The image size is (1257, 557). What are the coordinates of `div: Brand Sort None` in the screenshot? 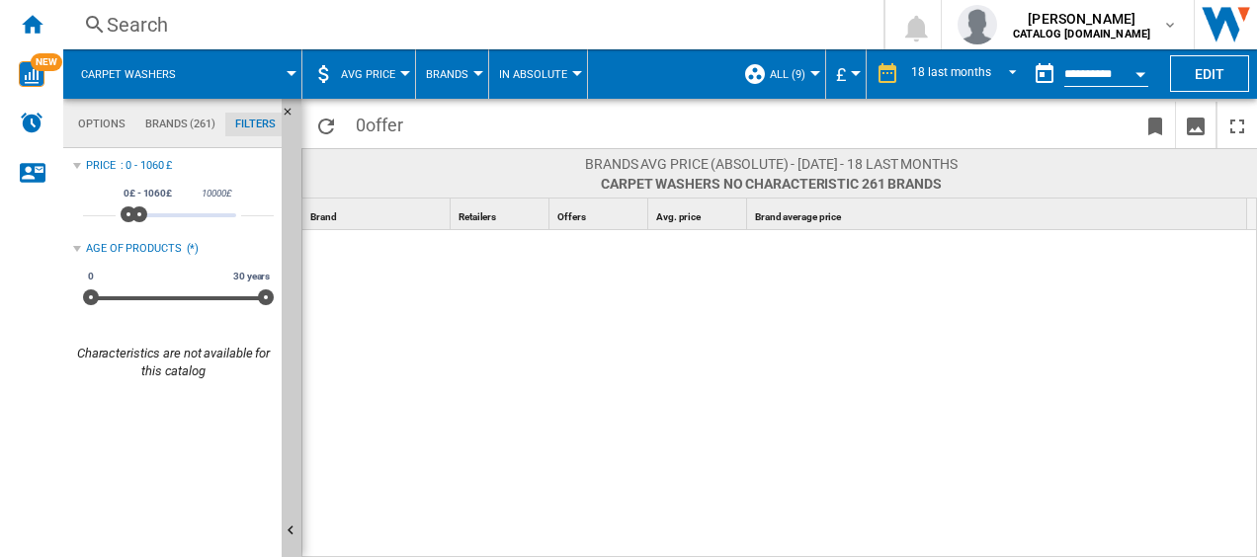 It's located at (378, 213).